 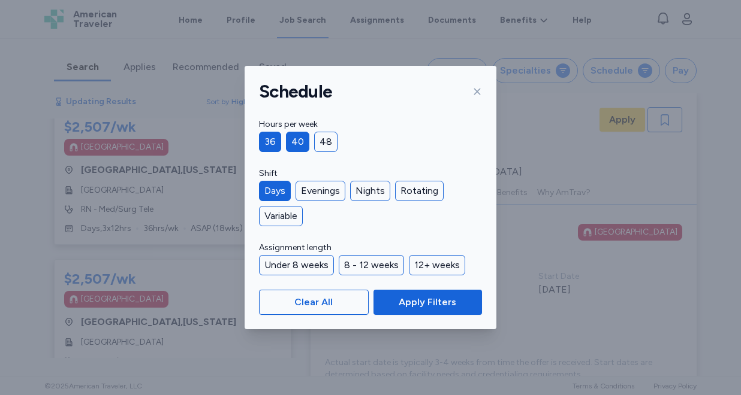 What do you see at coordinates (437, 265) in the screenshot?
I see `div: 12+ weeks` at bounding box center [437, 265].